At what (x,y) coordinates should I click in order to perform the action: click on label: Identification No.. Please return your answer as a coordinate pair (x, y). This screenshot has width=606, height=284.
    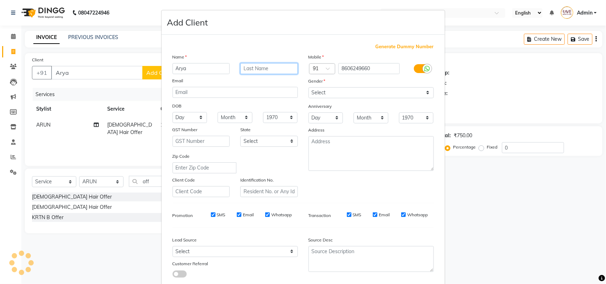
    Looking at the image, I should click on (257, 180).